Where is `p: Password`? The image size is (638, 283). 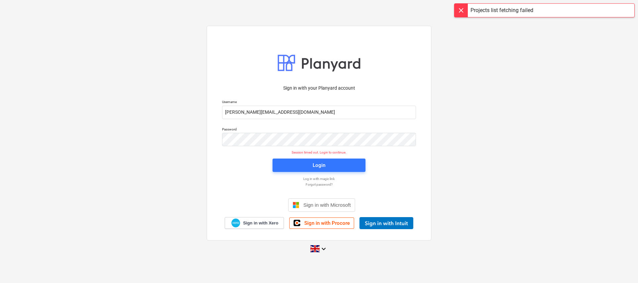
p: Password is located at coordinates (319, 130).